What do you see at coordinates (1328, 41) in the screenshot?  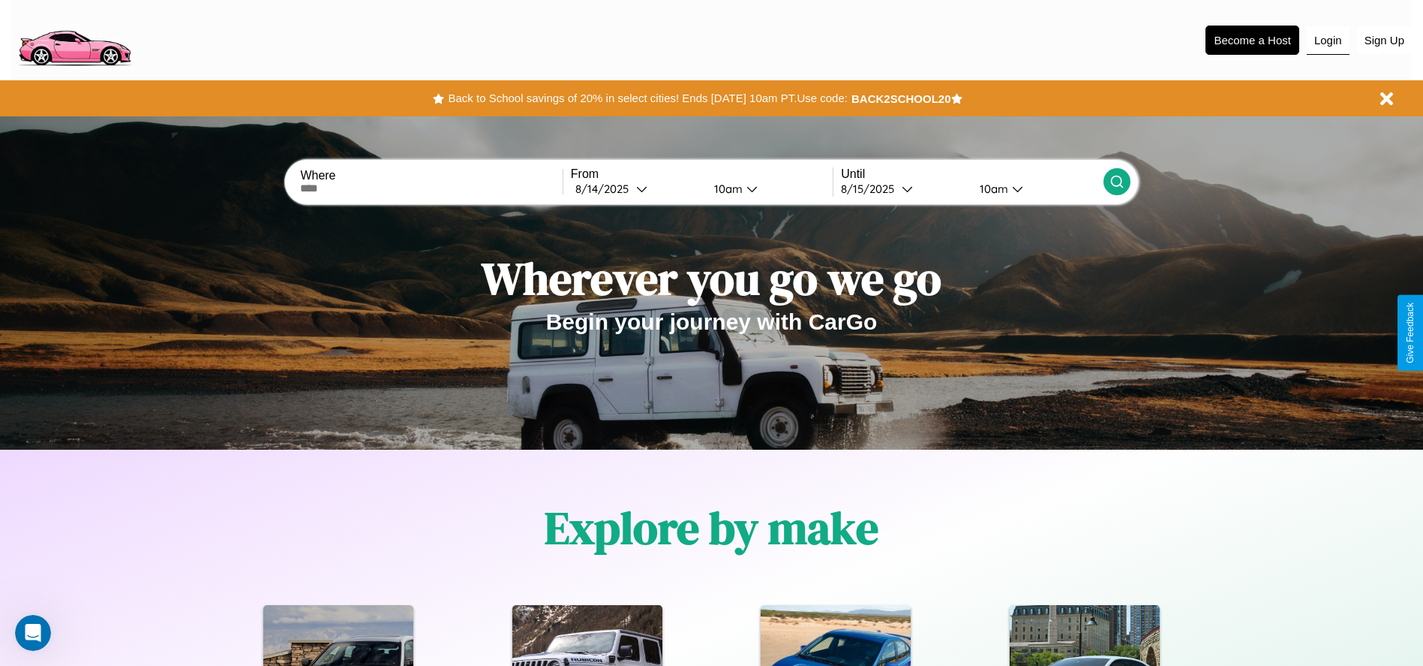 I see `button: Login` at bounding box center [1328, 41].